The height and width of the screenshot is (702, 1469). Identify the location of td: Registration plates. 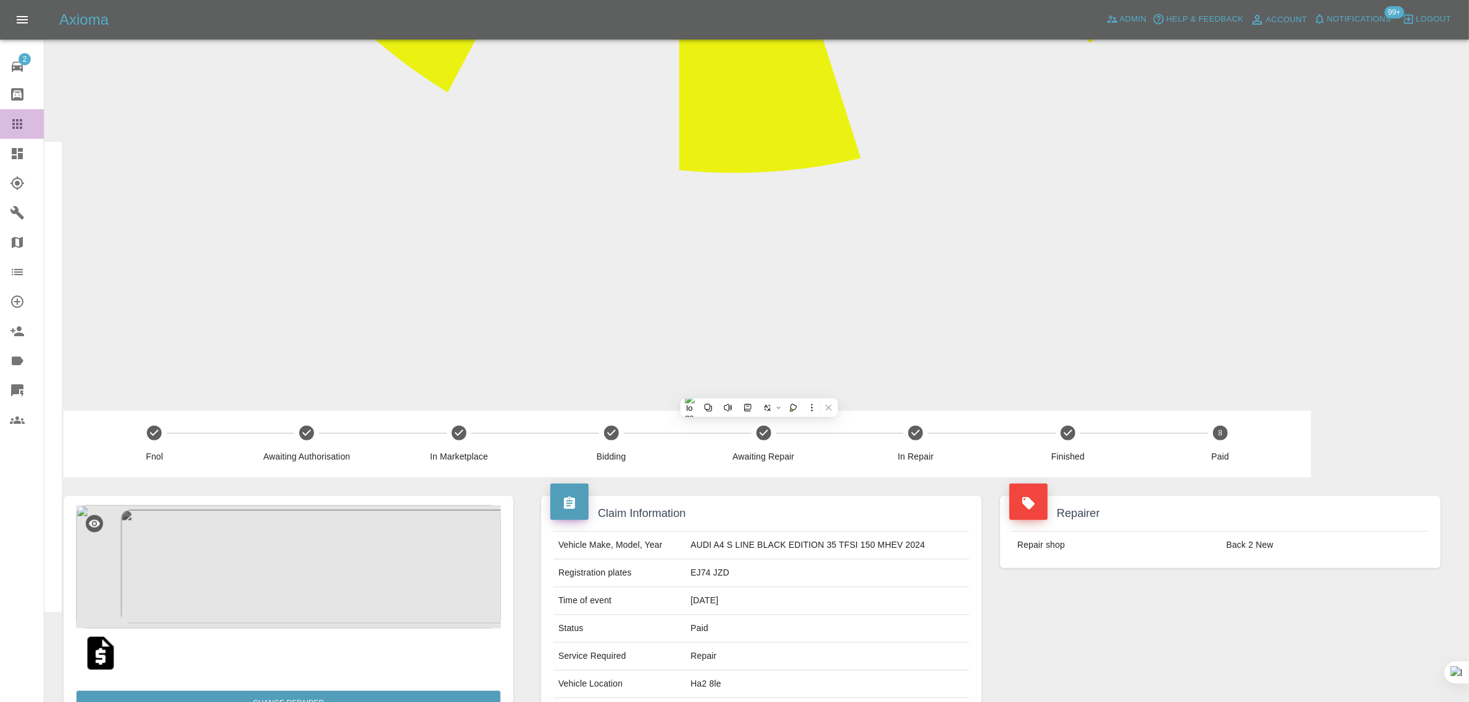
(620, 573).